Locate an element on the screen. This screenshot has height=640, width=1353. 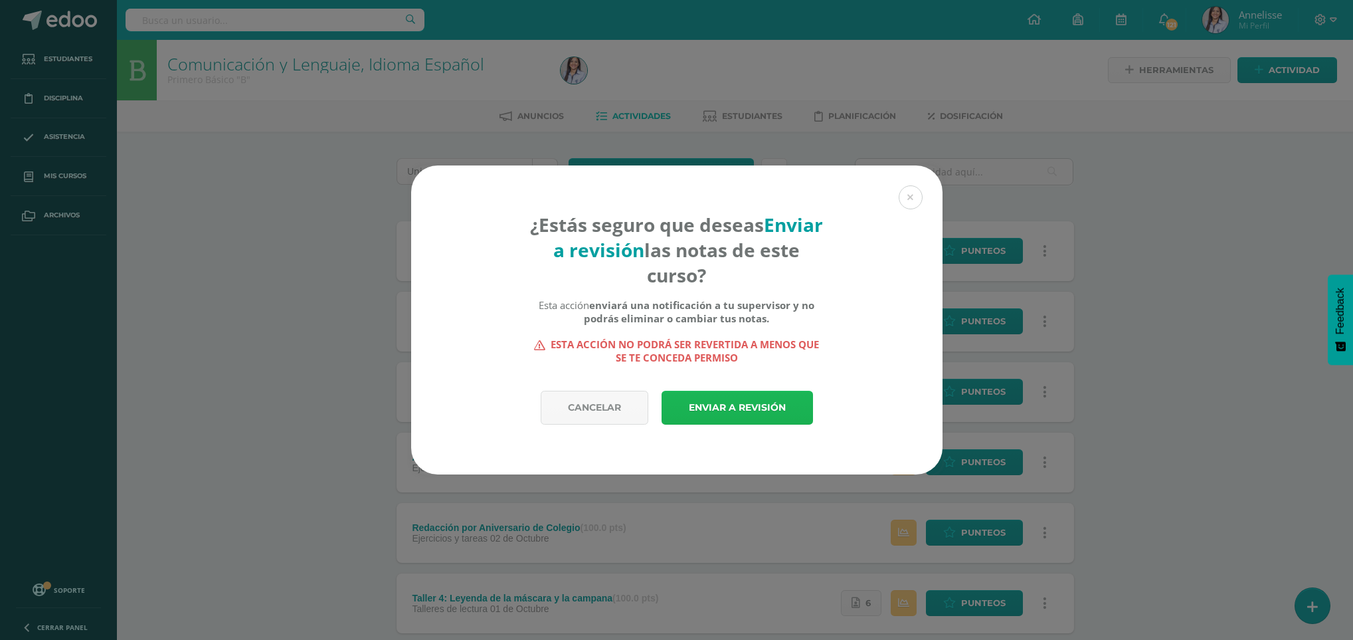
strong: Esta acción no podrá ser revertida a menos que se te conceda permiso is located at coordinates (676, 351).